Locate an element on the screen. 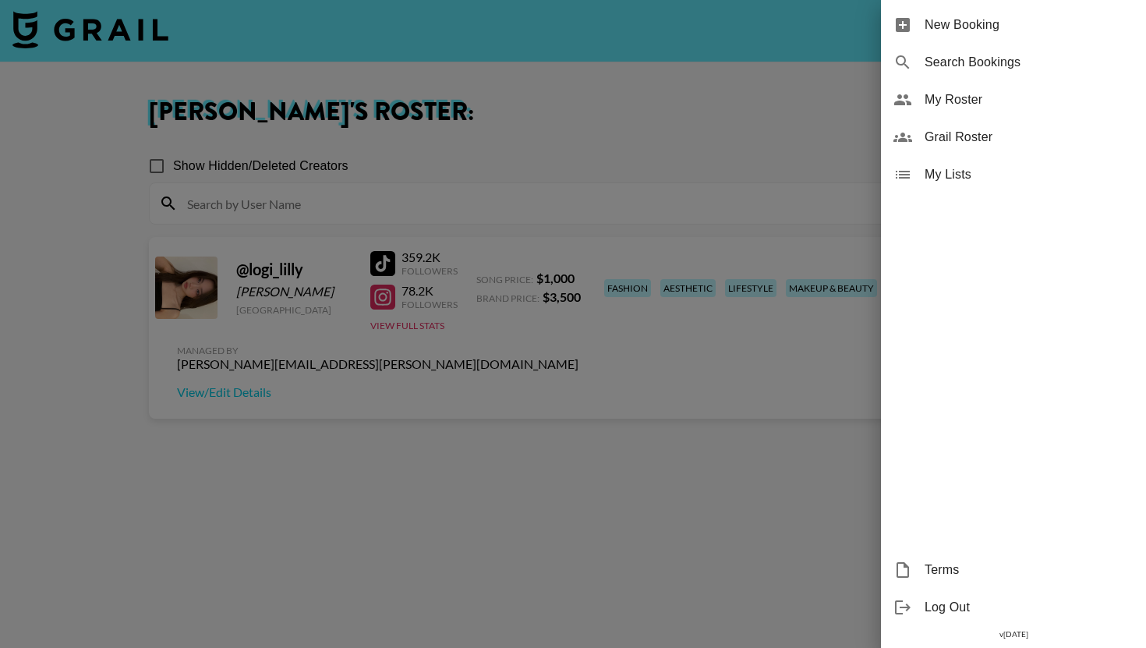  span: My Roster is located at coordinates (1029, 100).